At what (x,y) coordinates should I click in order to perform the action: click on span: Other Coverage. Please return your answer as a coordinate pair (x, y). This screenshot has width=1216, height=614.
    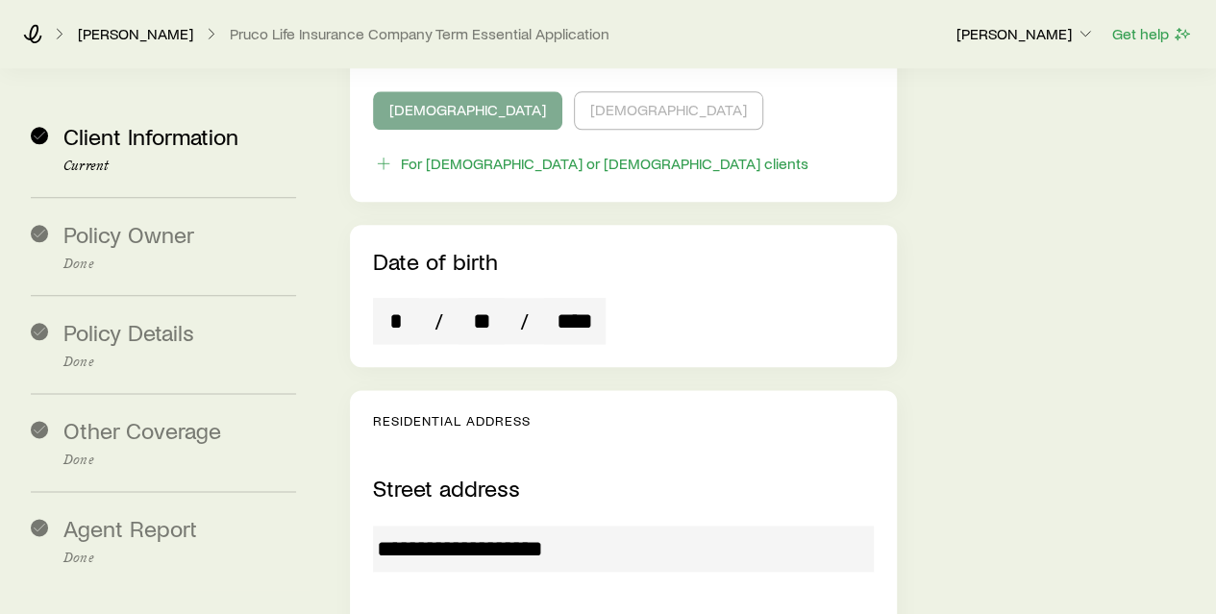
    Looking at the image, I should click on (142, 430).